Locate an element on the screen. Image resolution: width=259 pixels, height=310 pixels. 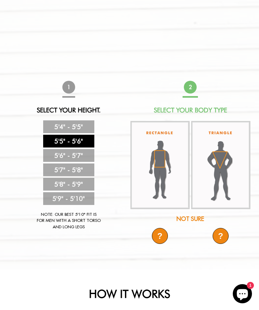
img: triangle-body_336x.jpg is located at coordinates (220, 165).